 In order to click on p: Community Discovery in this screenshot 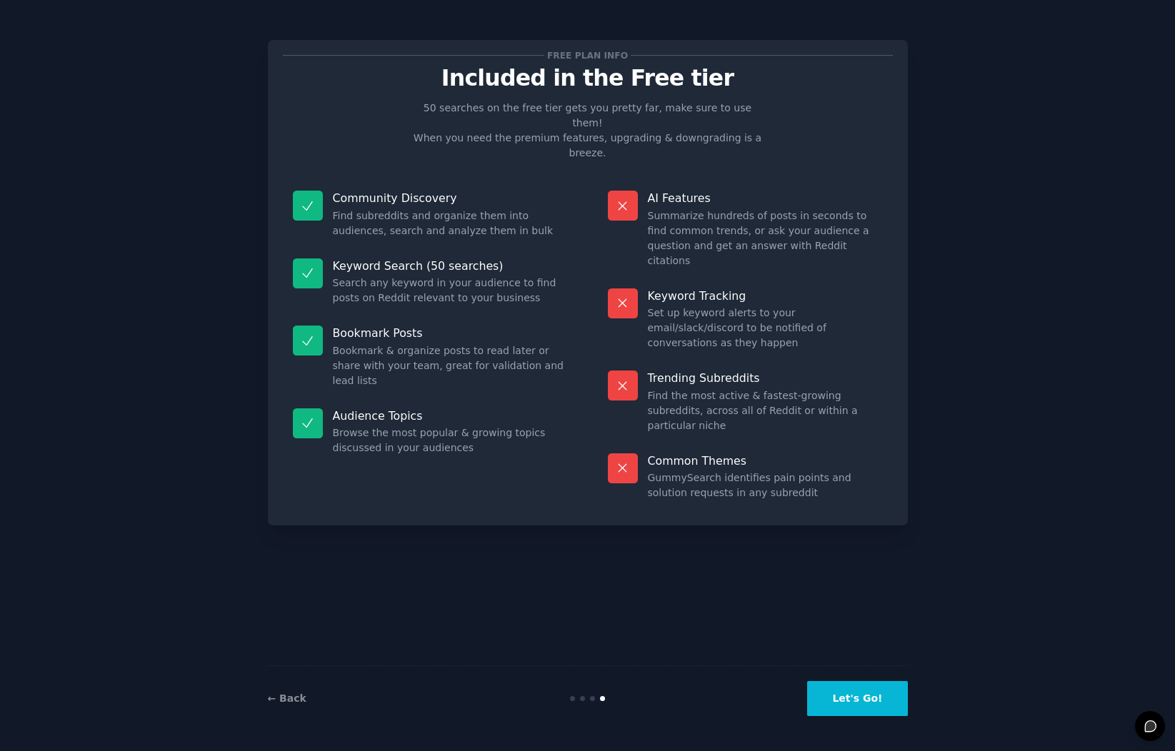, I will do `click(450, 198)`.